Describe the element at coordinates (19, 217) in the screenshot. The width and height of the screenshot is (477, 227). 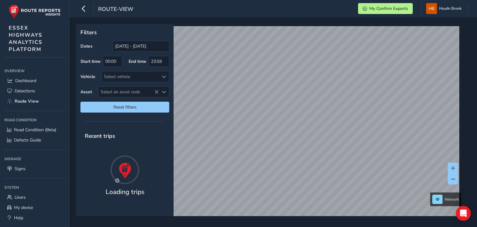
I see `span: Help` at that location.